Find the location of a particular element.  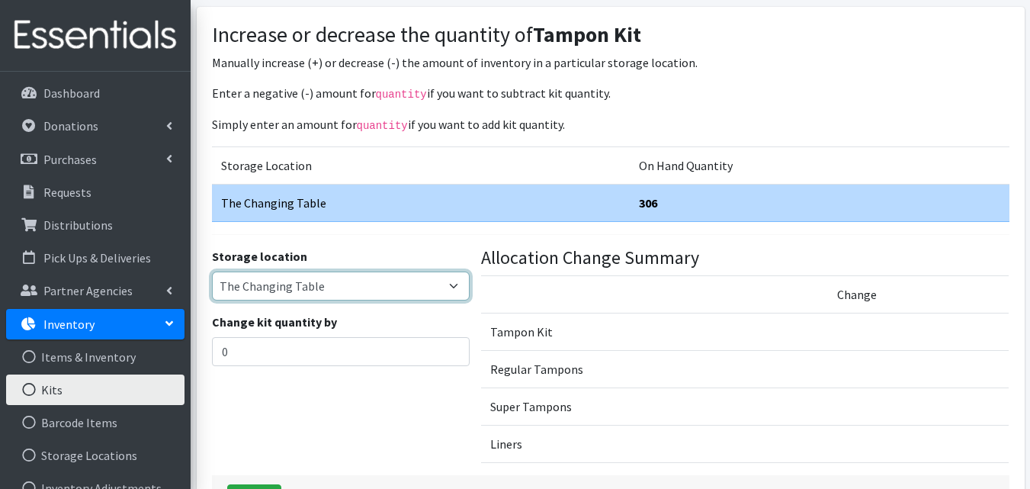

label: Change kit quantity by is located at coordinates (274, 322).